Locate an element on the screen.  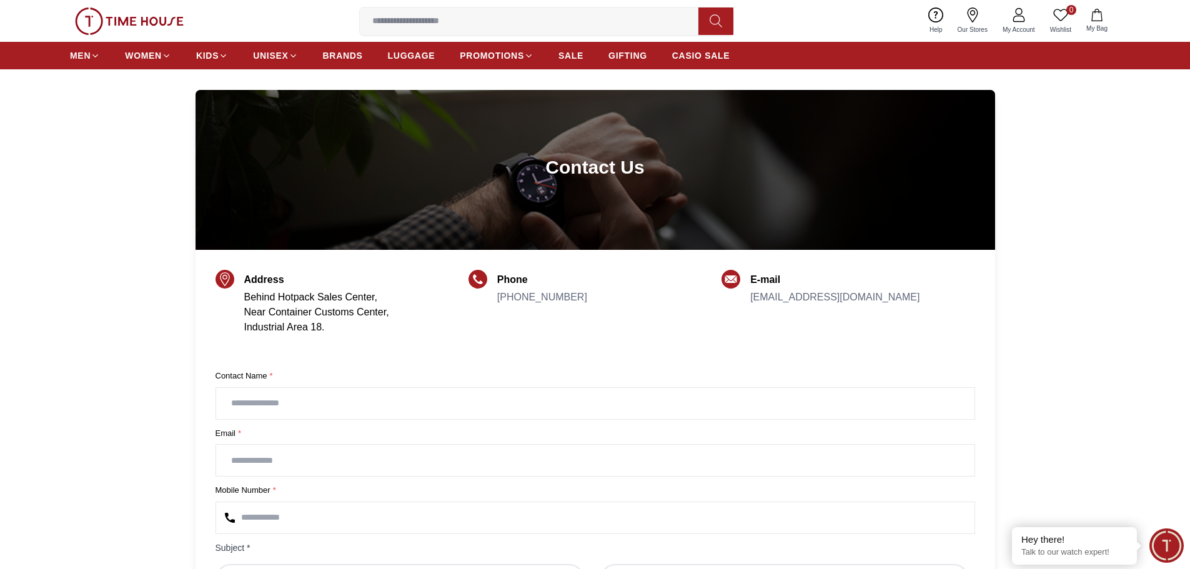
h5: E-mail is located at coordinates (834, 280).